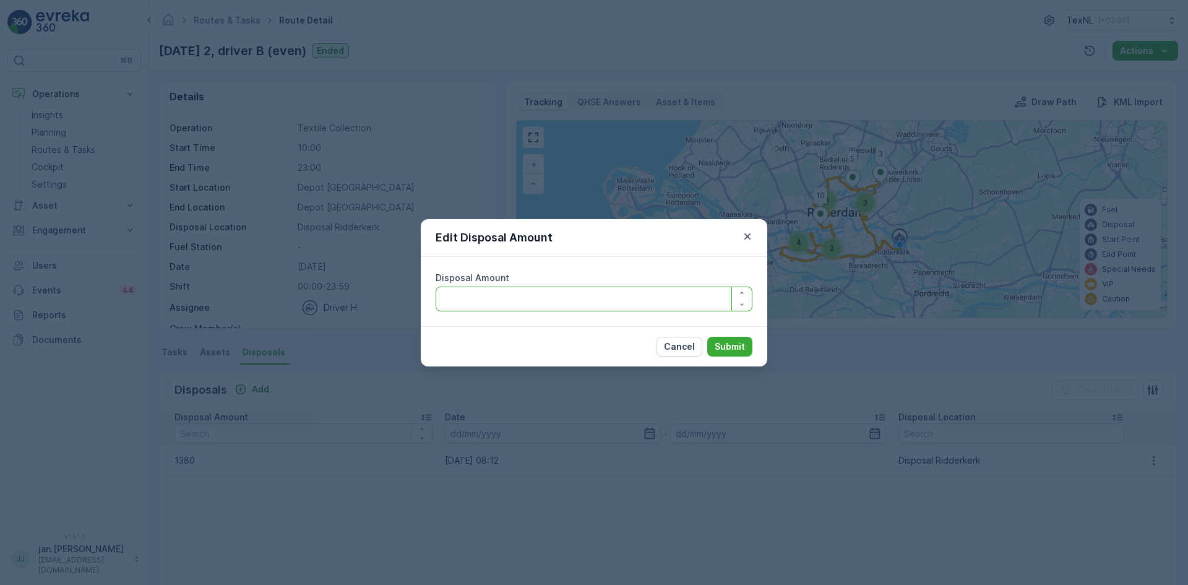 The width and height of the screenshot is (1188, 585). Describe the element at coordinates (730, 347) in the screenshot. I see `p: Submit` at that location.